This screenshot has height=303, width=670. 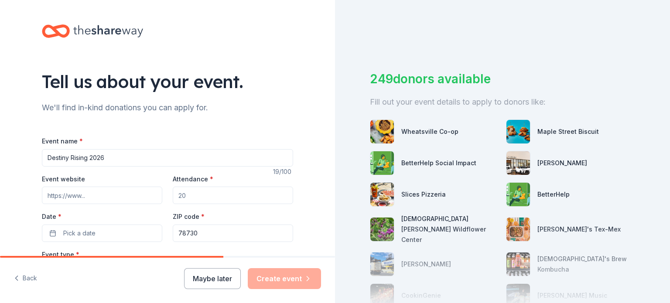 I want to click on img: photo for Maple Street Biscuit, so click(x=518, y=132).